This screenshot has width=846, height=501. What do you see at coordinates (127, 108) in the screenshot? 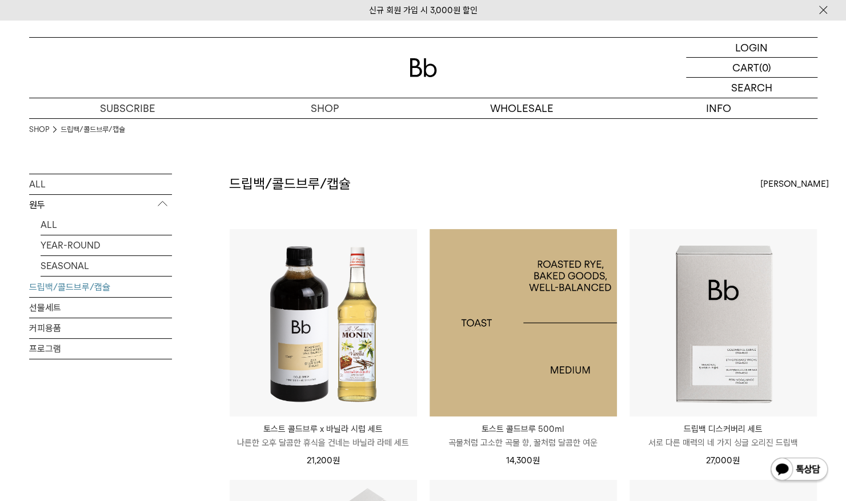
I see `a: SUBSCRIBE` at bounding box center [127, 108].